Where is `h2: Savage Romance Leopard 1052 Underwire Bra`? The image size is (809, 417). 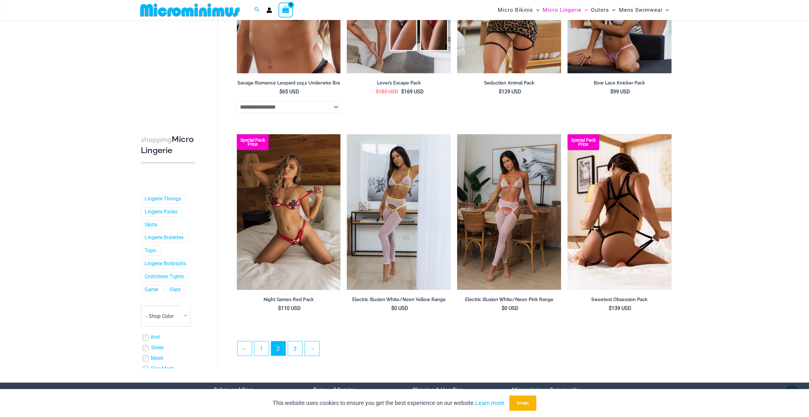 h2: Savage Romance Leopard 1052 Underwire Bra is located at coordinates (288, 83).